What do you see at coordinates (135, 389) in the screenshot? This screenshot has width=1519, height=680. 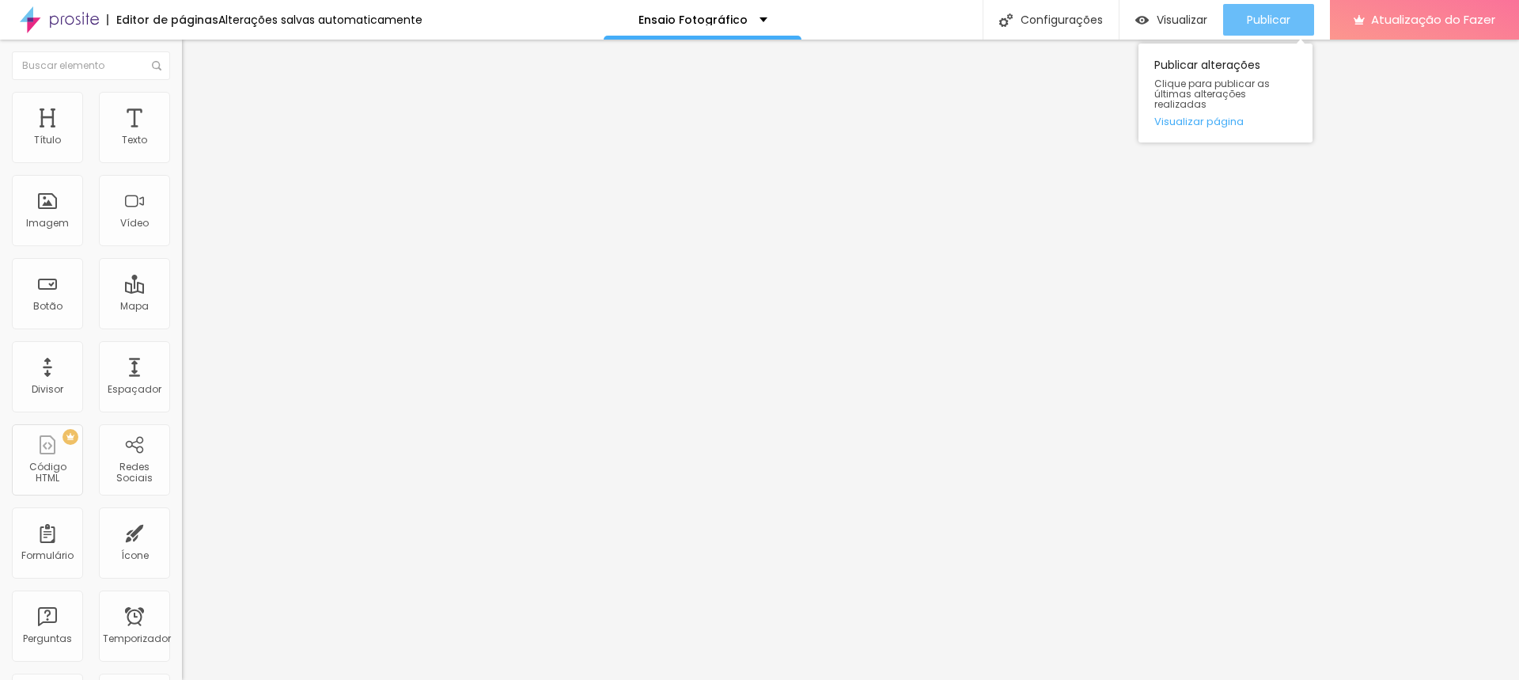 I see `font: Espaçador` at bounding box center [135, 389].